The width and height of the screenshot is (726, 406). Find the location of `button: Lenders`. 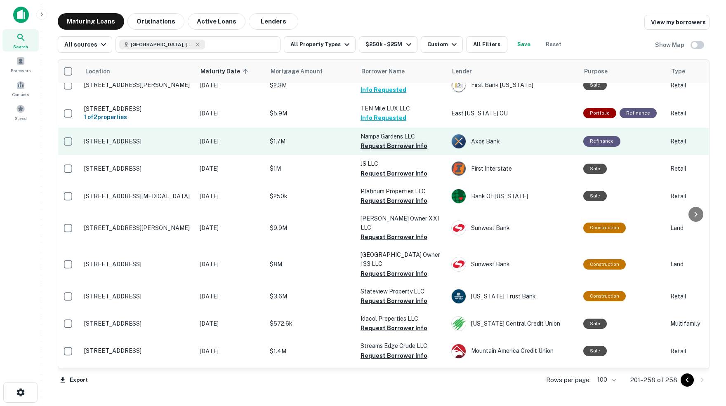

button: Lenders is located at coordinates (274, 21).